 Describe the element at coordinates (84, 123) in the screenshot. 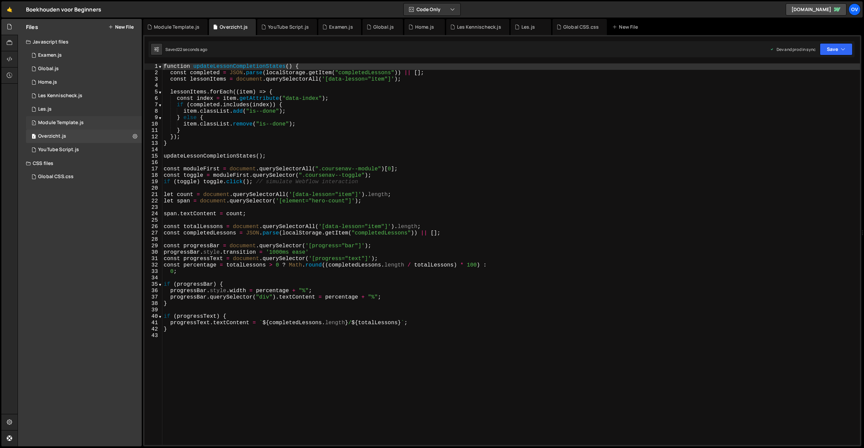

I see `div: 14044/41909.js` at that location.